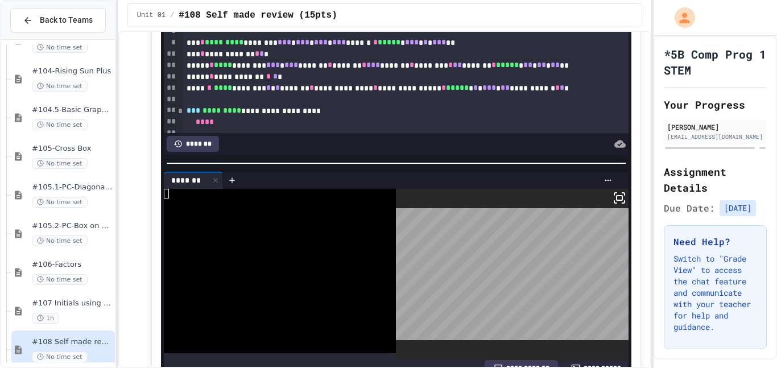 The image size is (777, 368). I want to click on span: #107 Initials using shapes(11pts), so click(72, 303).